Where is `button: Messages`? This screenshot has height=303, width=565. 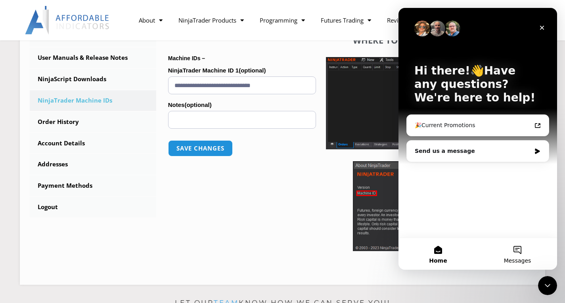
button: Messages is located at coordinates (119, 246).